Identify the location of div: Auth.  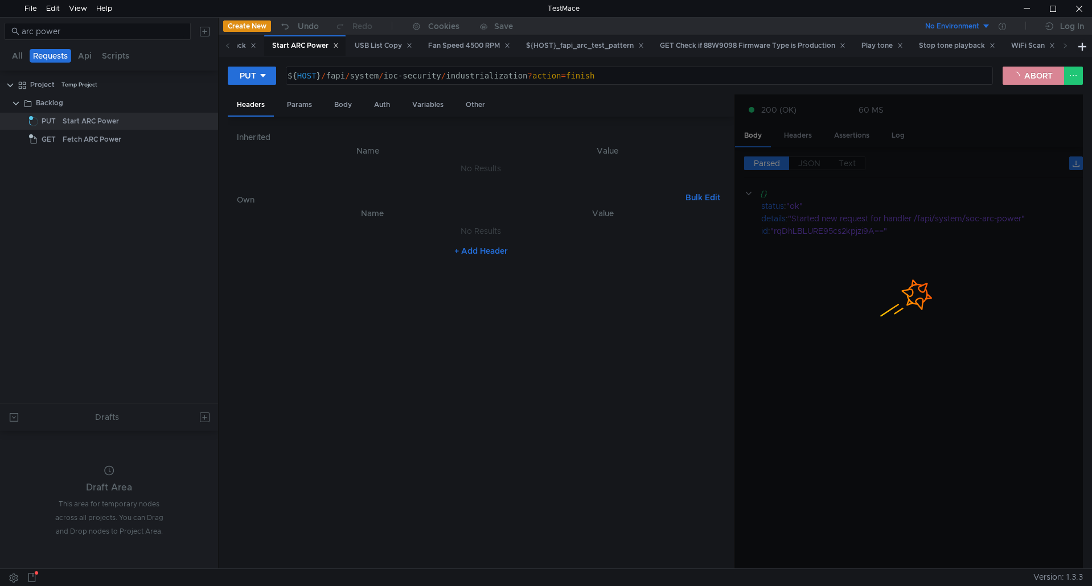
(382, 105).